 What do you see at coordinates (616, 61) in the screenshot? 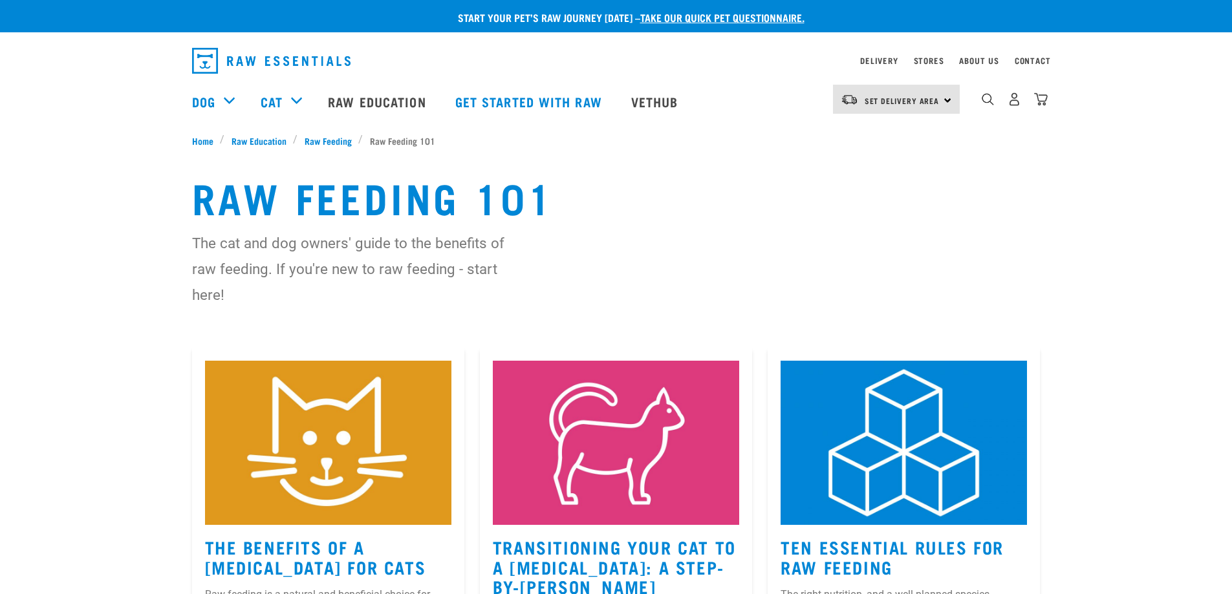
I see `nav: dropdown navigation` at bounding box center [616, 61].